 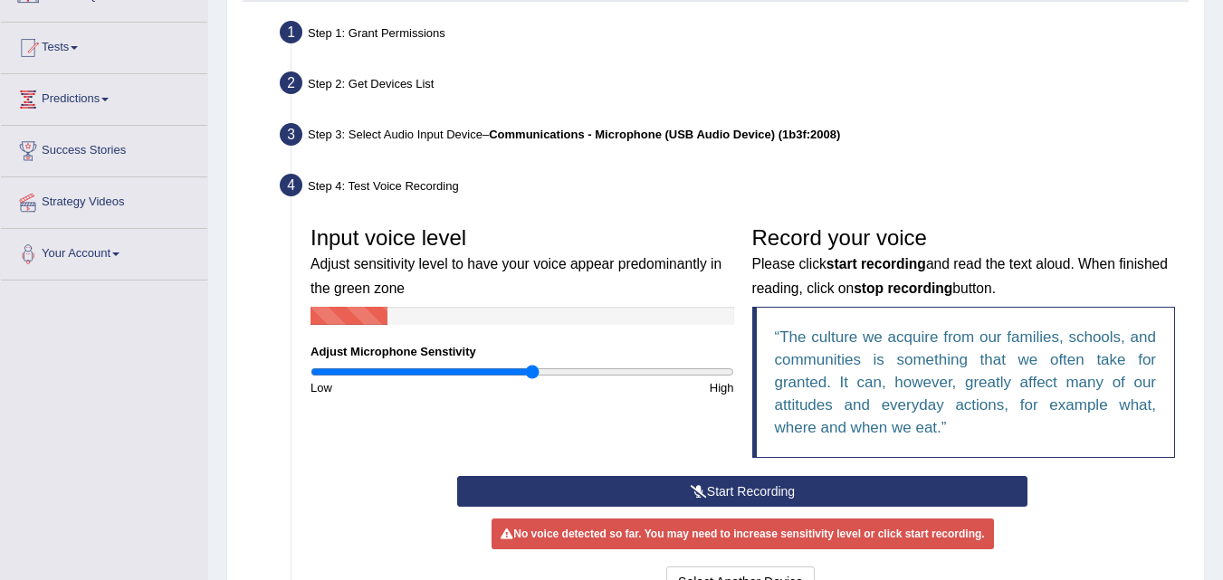 I want to click on b: stop recording, so click(x=903, y=288).